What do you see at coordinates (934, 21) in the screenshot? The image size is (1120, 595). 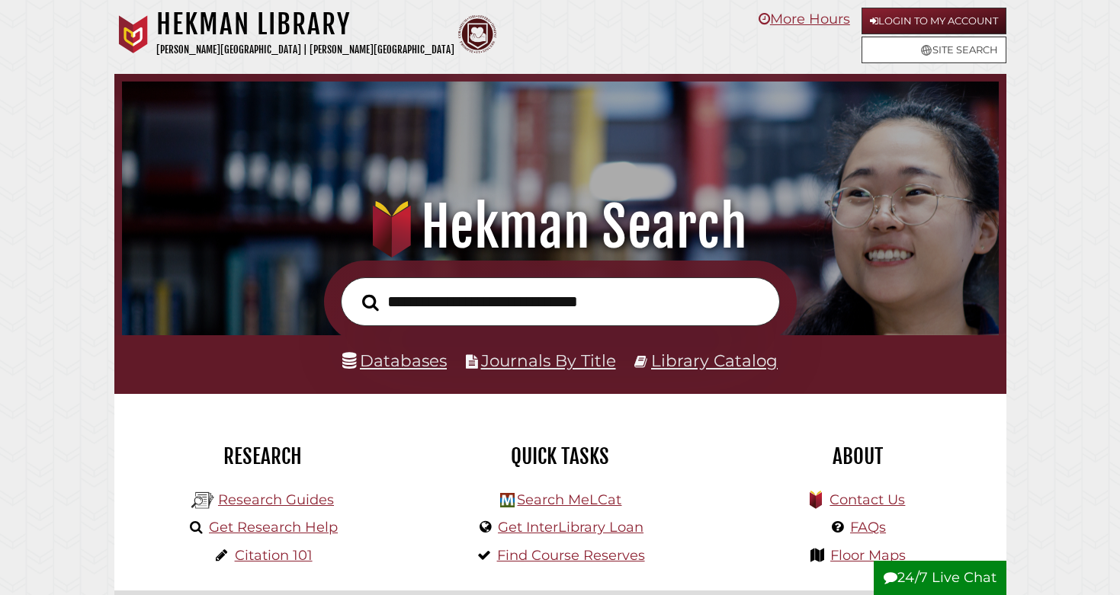 I see `a: Login to My Account` at bounding box center [934, 21].